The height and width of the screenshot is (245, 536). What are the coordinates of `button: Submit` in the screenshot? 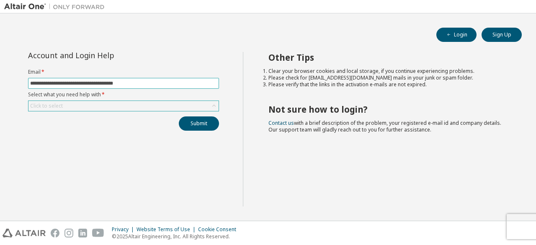 It's located at (199, 124).